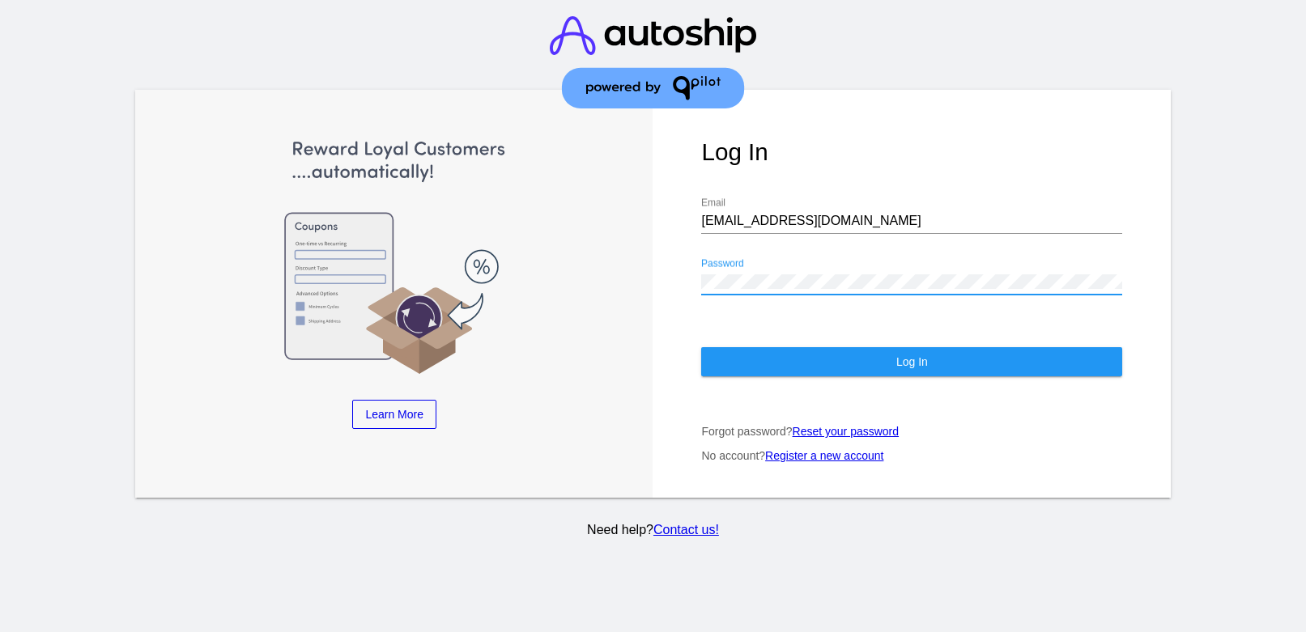 This screenshot has width=1306, height=632. I want to click on img: Apply Coupons Automatically to Scheduled Orders with QPilot, so click(394, 257).